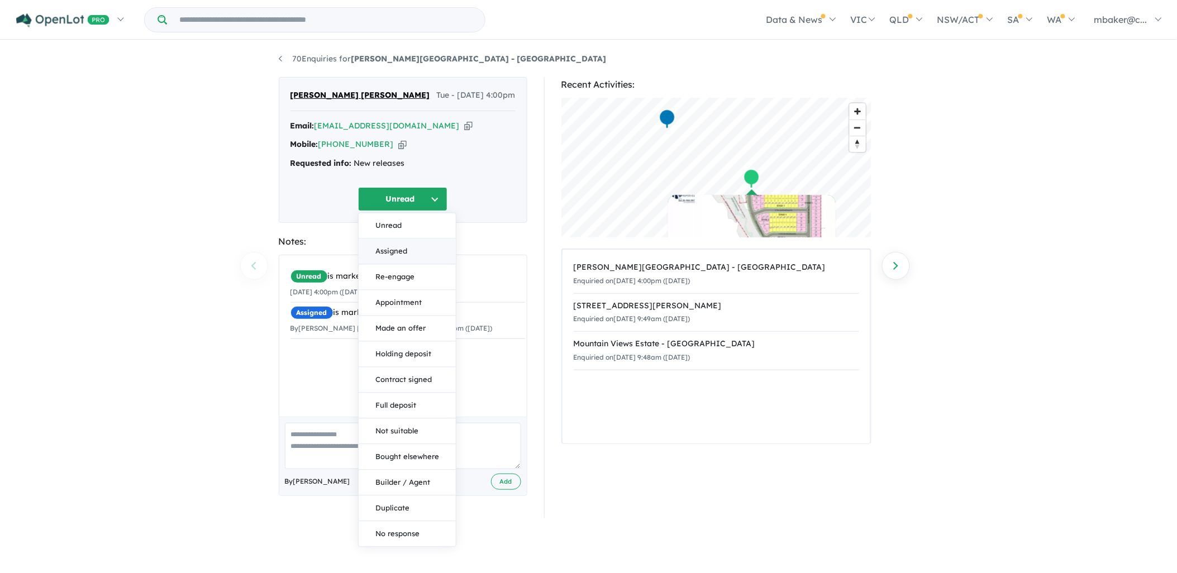 The image size is (1177, 573). I want to click on span: Assigned, so click(312, 313).